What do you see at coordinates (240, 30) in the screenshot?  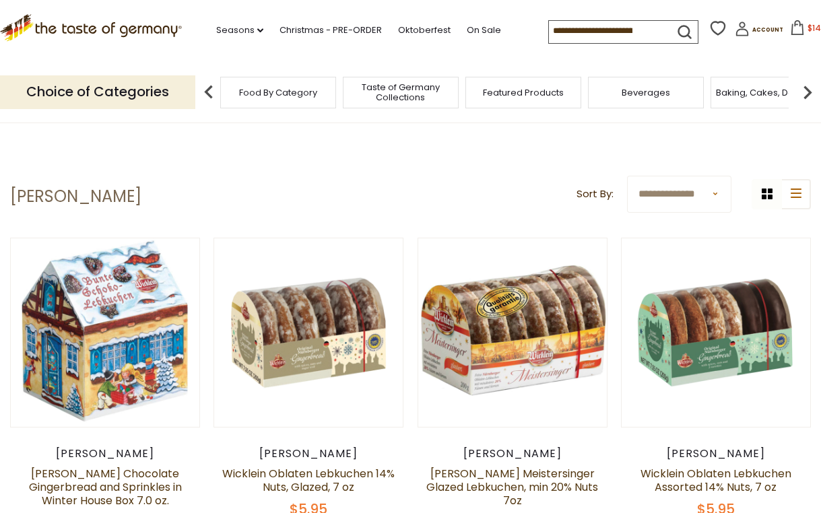 I see `a: Seasons` at bounding box center [240, 30].